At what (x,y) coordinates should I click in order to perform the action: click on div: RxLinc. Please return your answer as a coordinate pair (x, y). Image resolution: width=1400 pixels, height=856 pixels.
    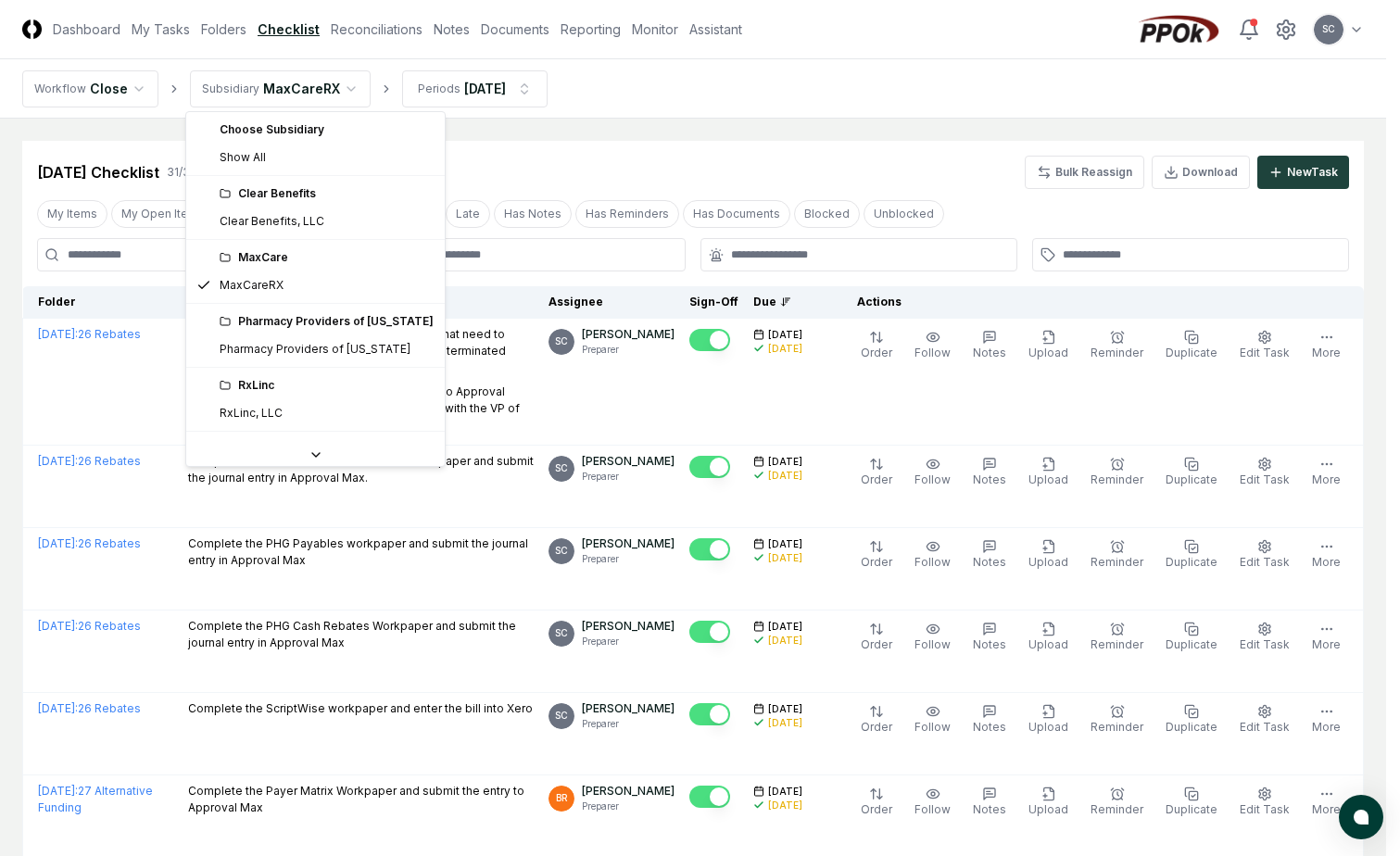
    Looking at the image, I should click on (326, 385).